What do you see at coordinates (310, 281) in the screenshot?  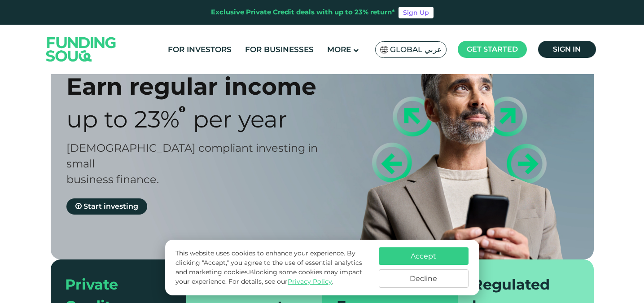 I see `a: Privacy Policy` at bounding box center [310, 281].